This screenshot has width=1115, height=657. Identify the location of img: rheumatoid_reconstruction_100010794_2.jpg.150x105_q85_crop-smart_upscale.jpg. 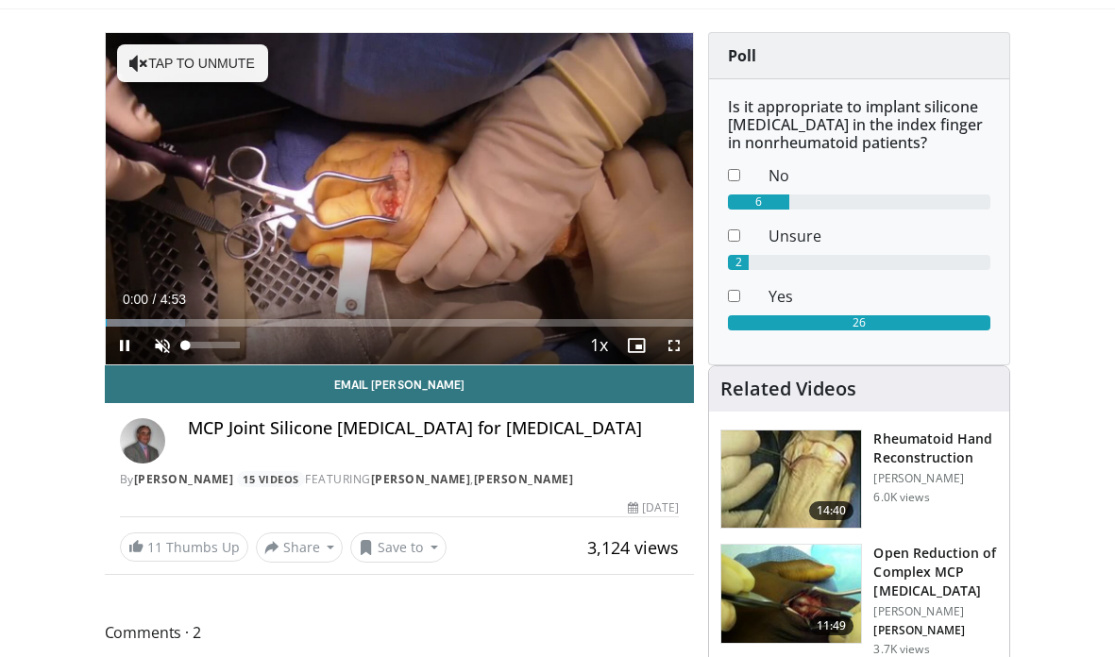
(791, 480).